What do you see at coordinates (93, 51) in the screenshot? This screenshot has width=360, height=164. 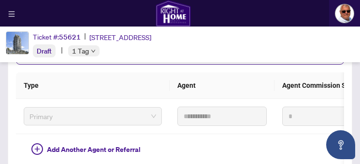 I see `span: down` at bounding box center [93, 51].